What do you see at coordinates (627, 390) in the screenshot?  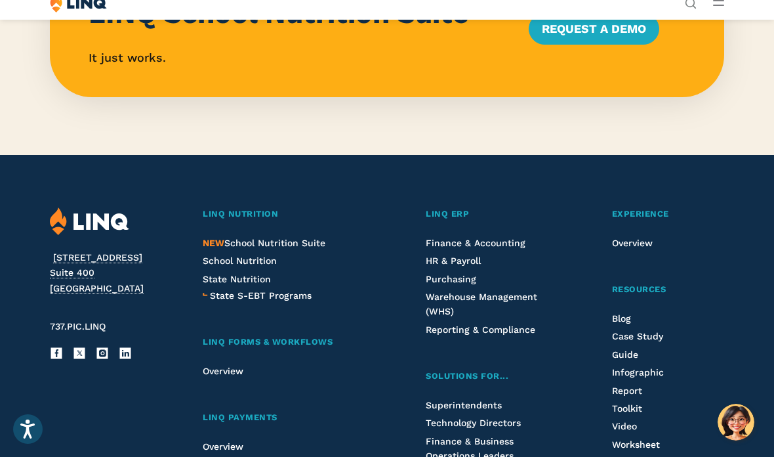 I see `span: Report` at bounding box center [627, 390].